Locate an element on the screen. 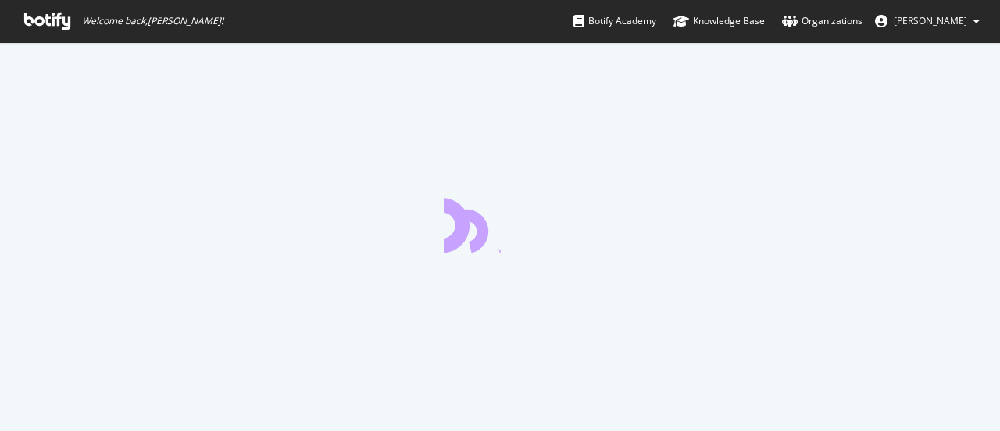  div: Organizations is located at coordinates (822, 21).